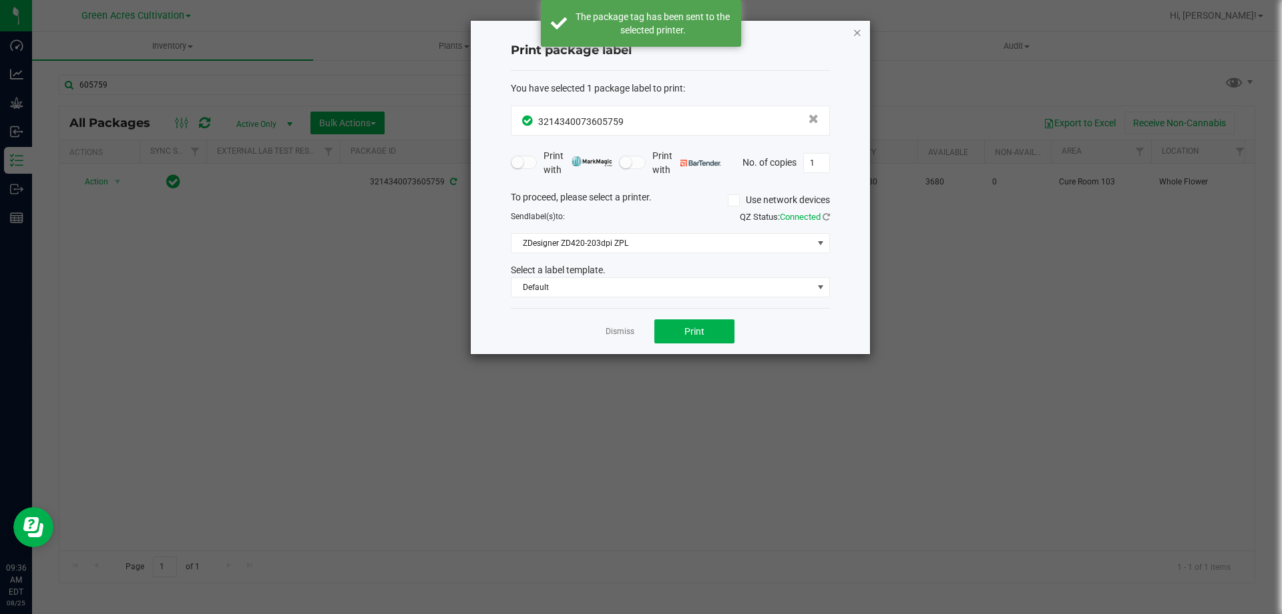  Describe the element at coordinates (769, 162) in the screenshot. I see `span: No. of copies` at that location.